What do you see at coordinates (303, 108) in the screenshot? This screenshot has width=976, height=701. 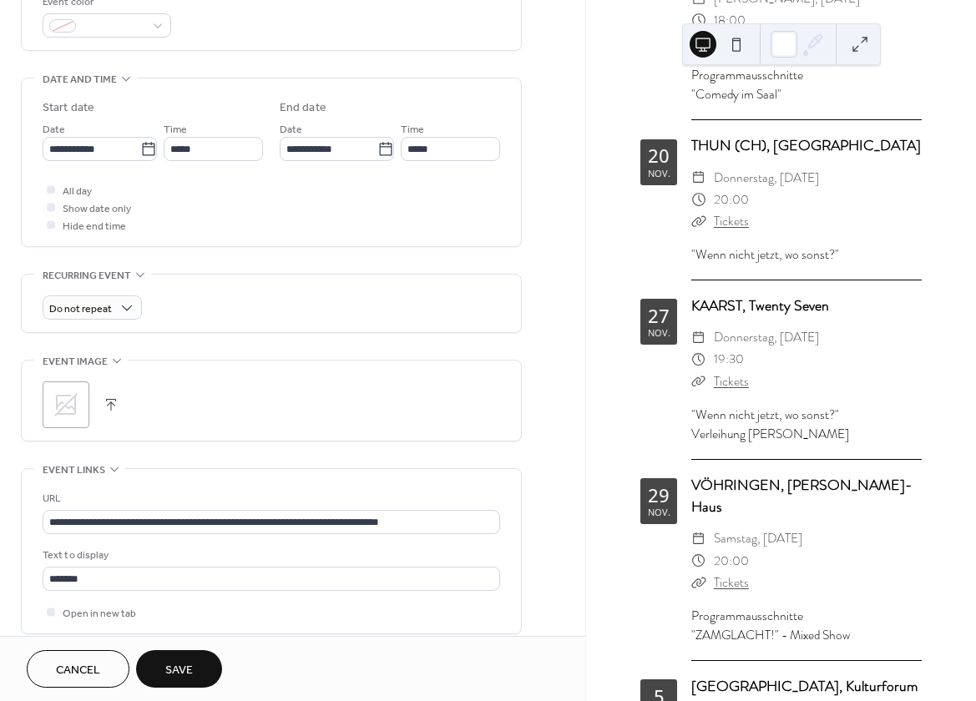 I see `div: End date` at bounding box center [303, 108].